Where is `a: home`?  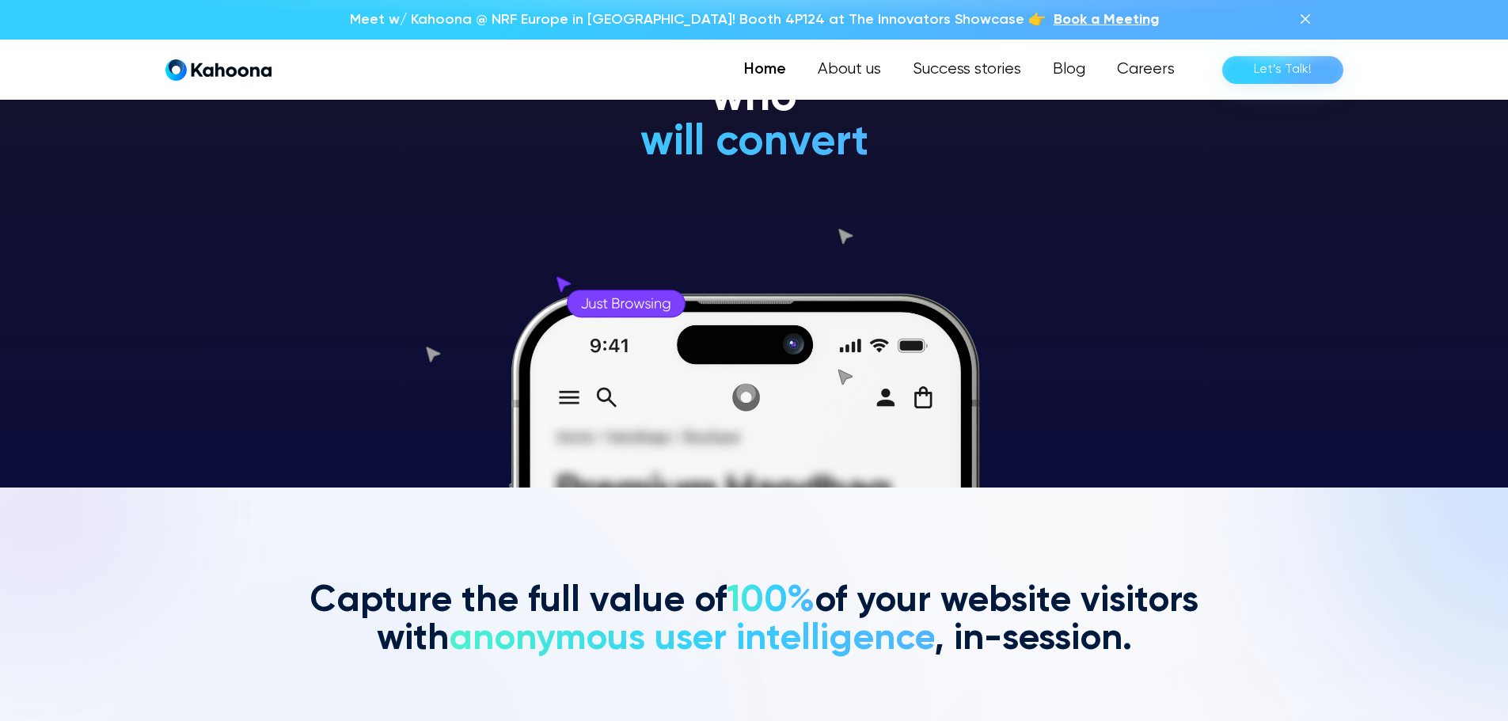 a: home is located at coordinates (218, 70).